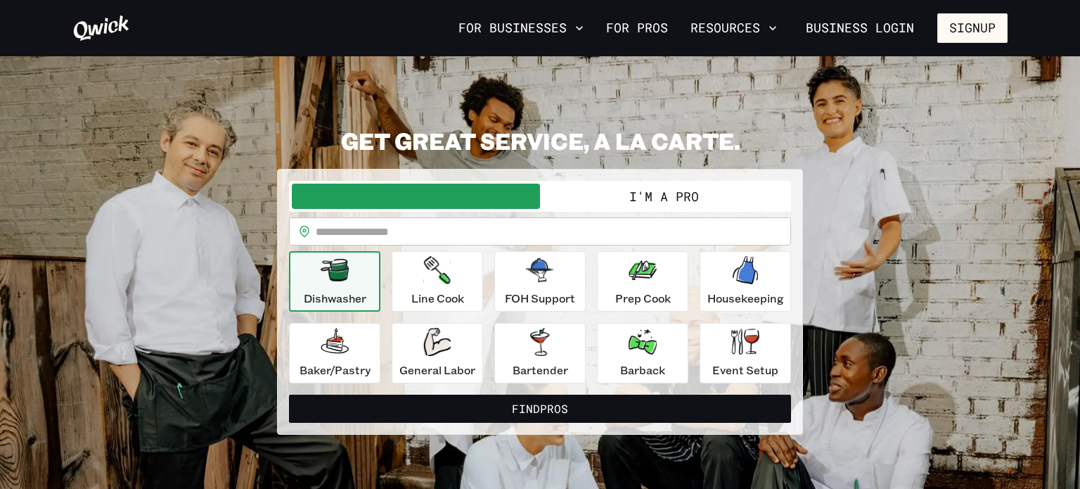 This screenshot has height=489, width=1080. Describe the element at coordinates (643, 370) in the screenshot. I see `p: Barback` at that location.